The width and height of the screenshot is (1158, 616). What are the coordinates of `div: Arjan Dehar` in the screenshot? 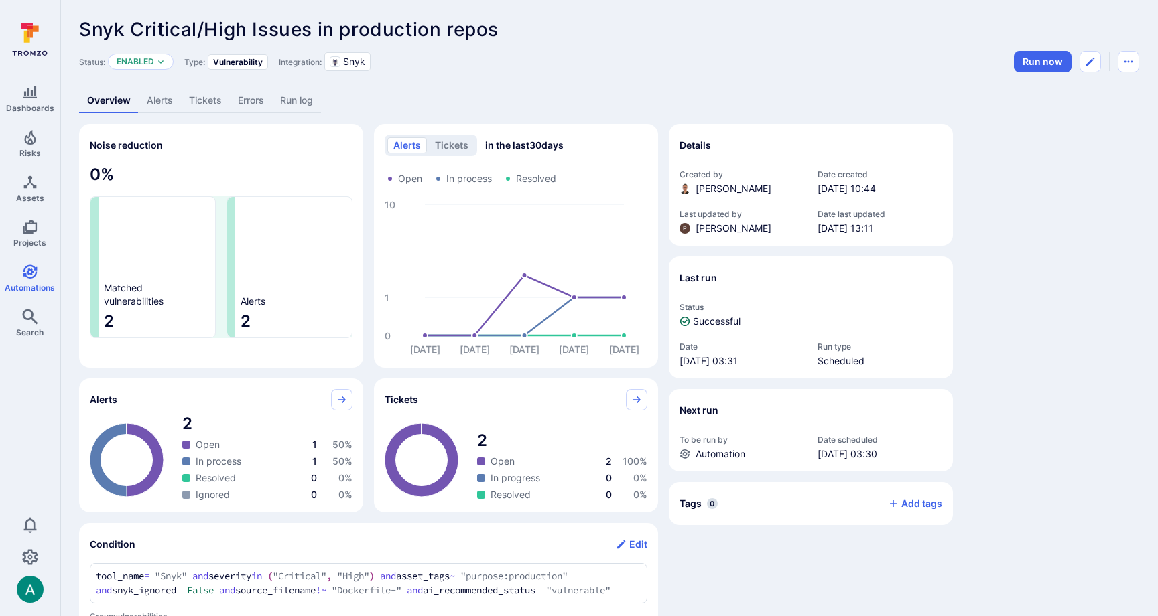 It's located at (30, 590).